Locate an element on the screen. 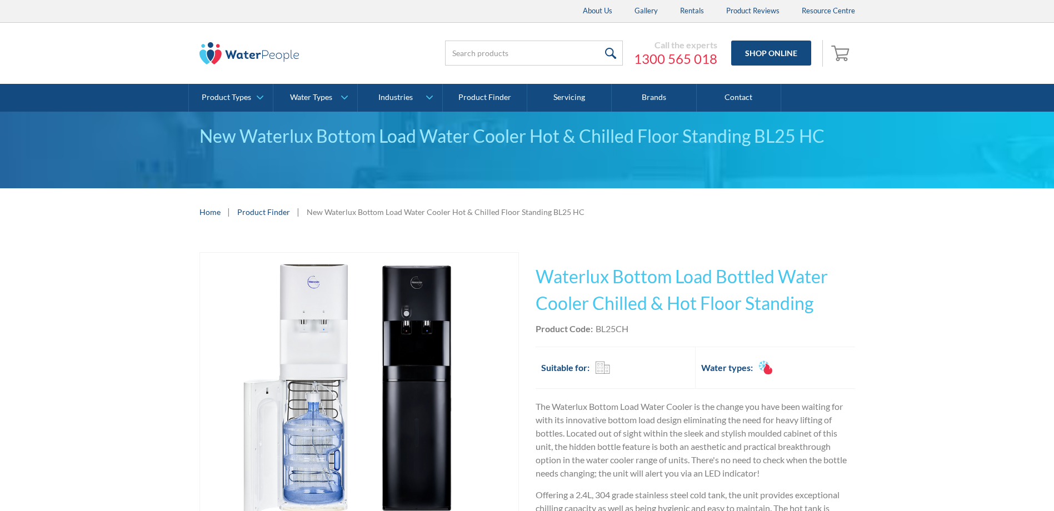 This screenshot has width=1054, height=511. div: Call the experts is located at coordinates (676, 45).